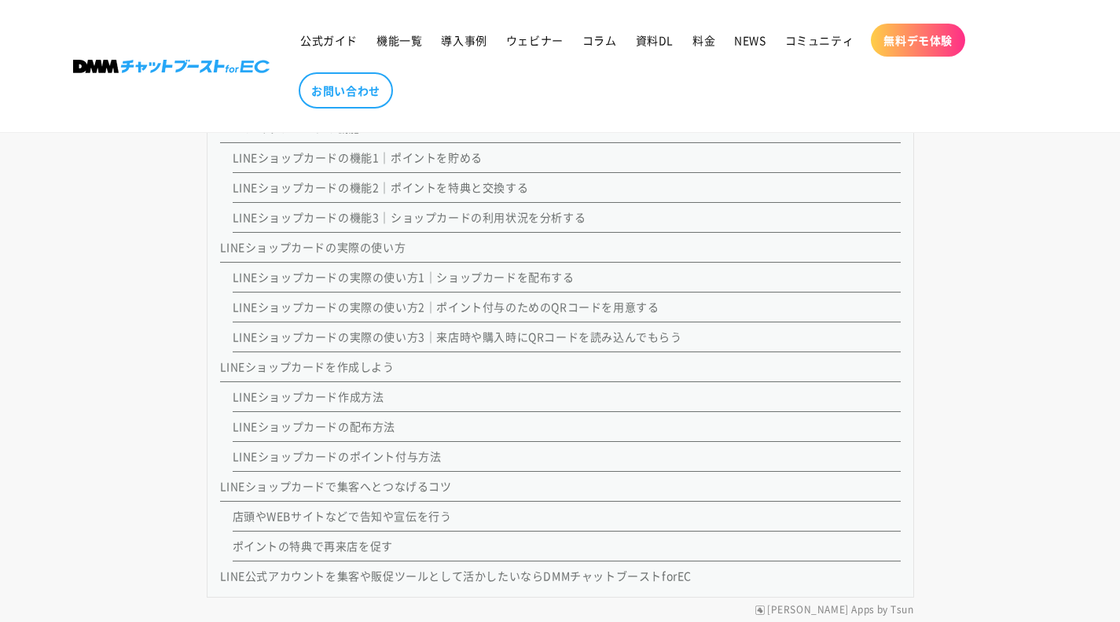 The width and height of the screenshot is (1120, 622). I want to click on a: 無料デモ体験, so click(918, 40).